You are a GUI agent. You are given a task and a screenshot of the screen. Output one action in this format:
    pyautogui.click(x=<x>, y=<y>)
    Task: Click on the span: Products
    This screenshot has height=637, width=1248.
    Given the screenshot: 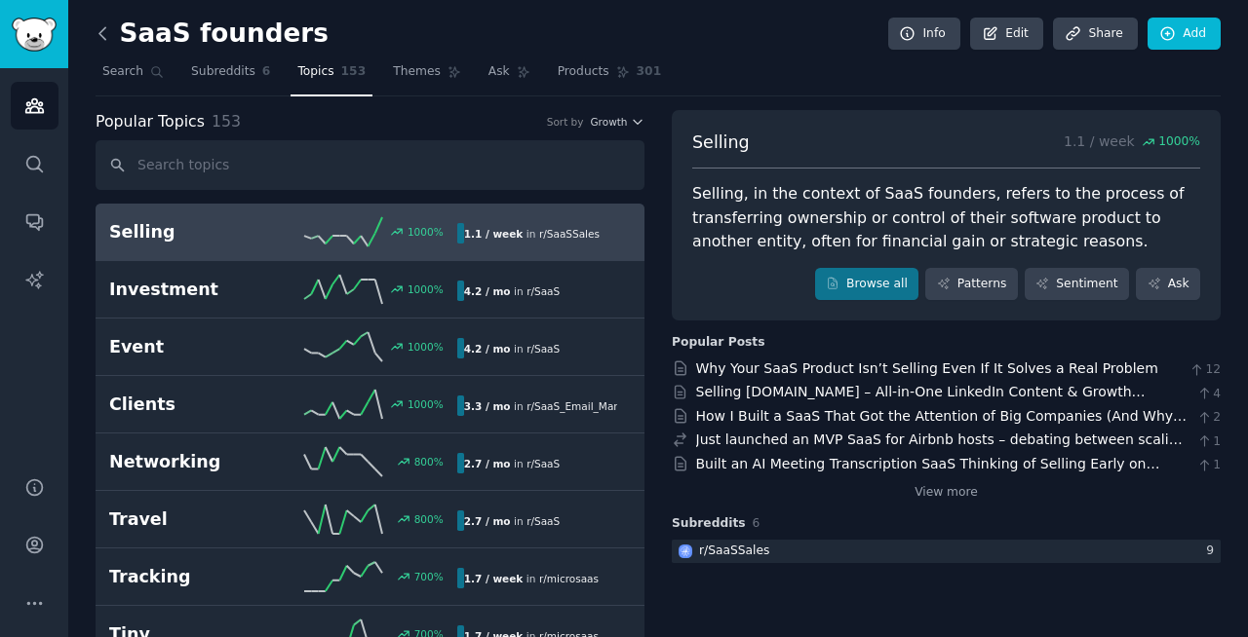 What is the action you would take?
    pyautogui.click(x=583, y=72)
    